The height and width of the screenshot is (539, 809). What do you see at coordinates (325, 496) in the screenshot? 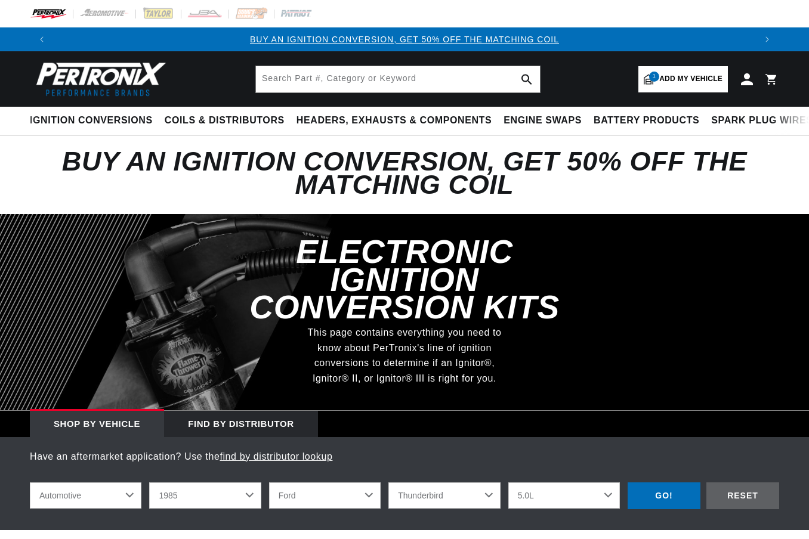
I see `select: Make` at bounding box center [325, 496].